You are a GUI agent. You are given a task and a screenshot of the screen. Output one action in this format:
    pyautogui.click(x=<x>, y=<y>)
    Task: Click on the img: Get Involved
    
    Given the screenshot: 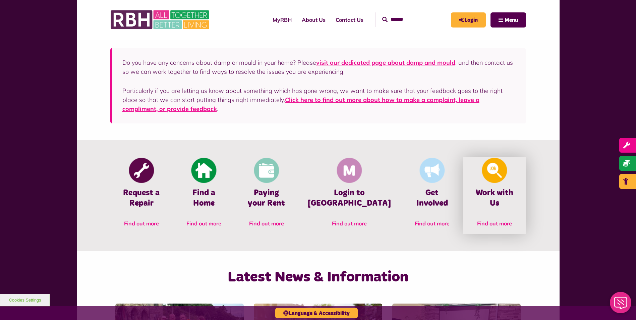 What is the action you would take?
    pyautogui.click(x=432, y=170)
    